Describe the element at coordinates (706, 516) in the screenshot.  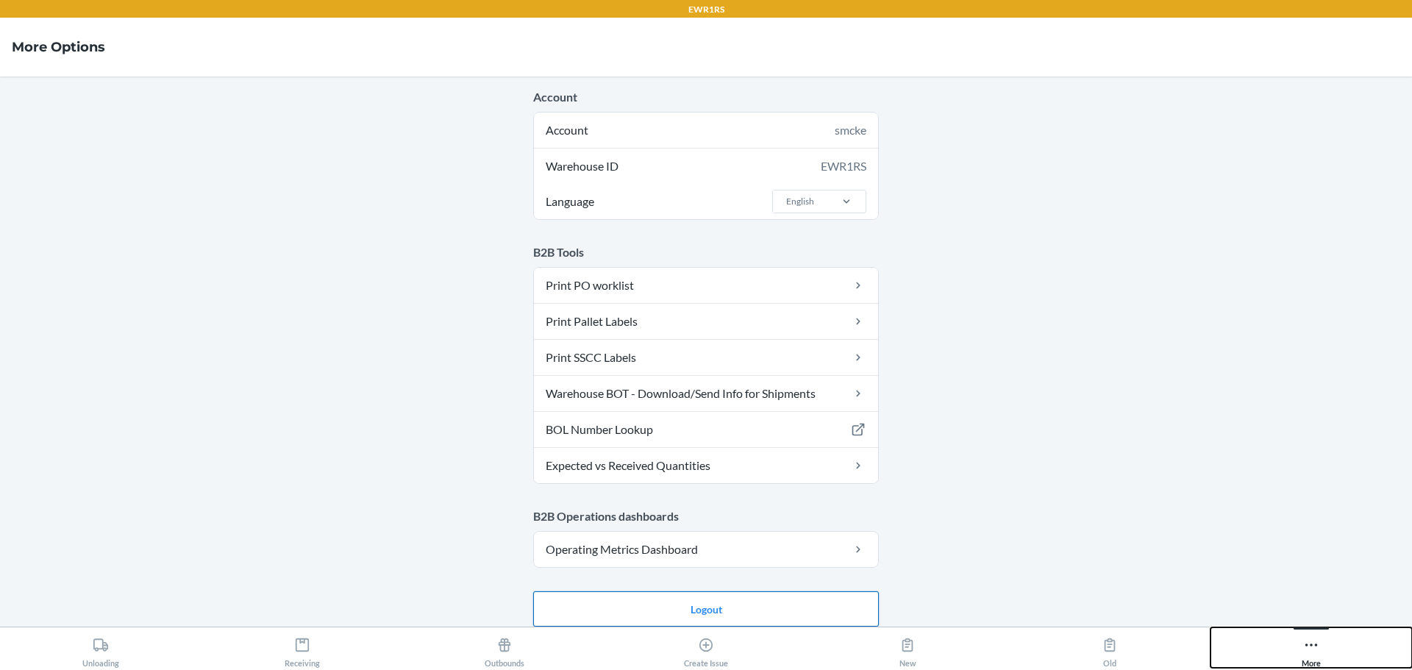
I see `p: B2B Operations dashboards` at that location.